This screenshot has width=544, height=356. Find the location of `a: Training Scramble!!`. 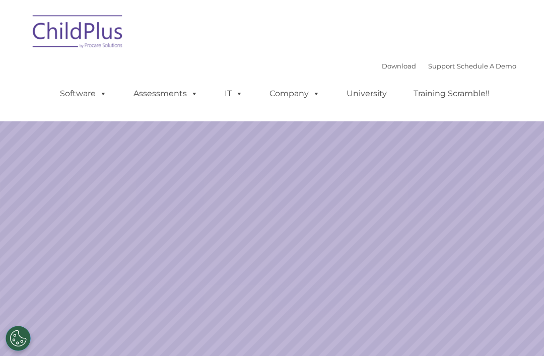

a: Training Scramble!! is located at coordinates (452, 94).